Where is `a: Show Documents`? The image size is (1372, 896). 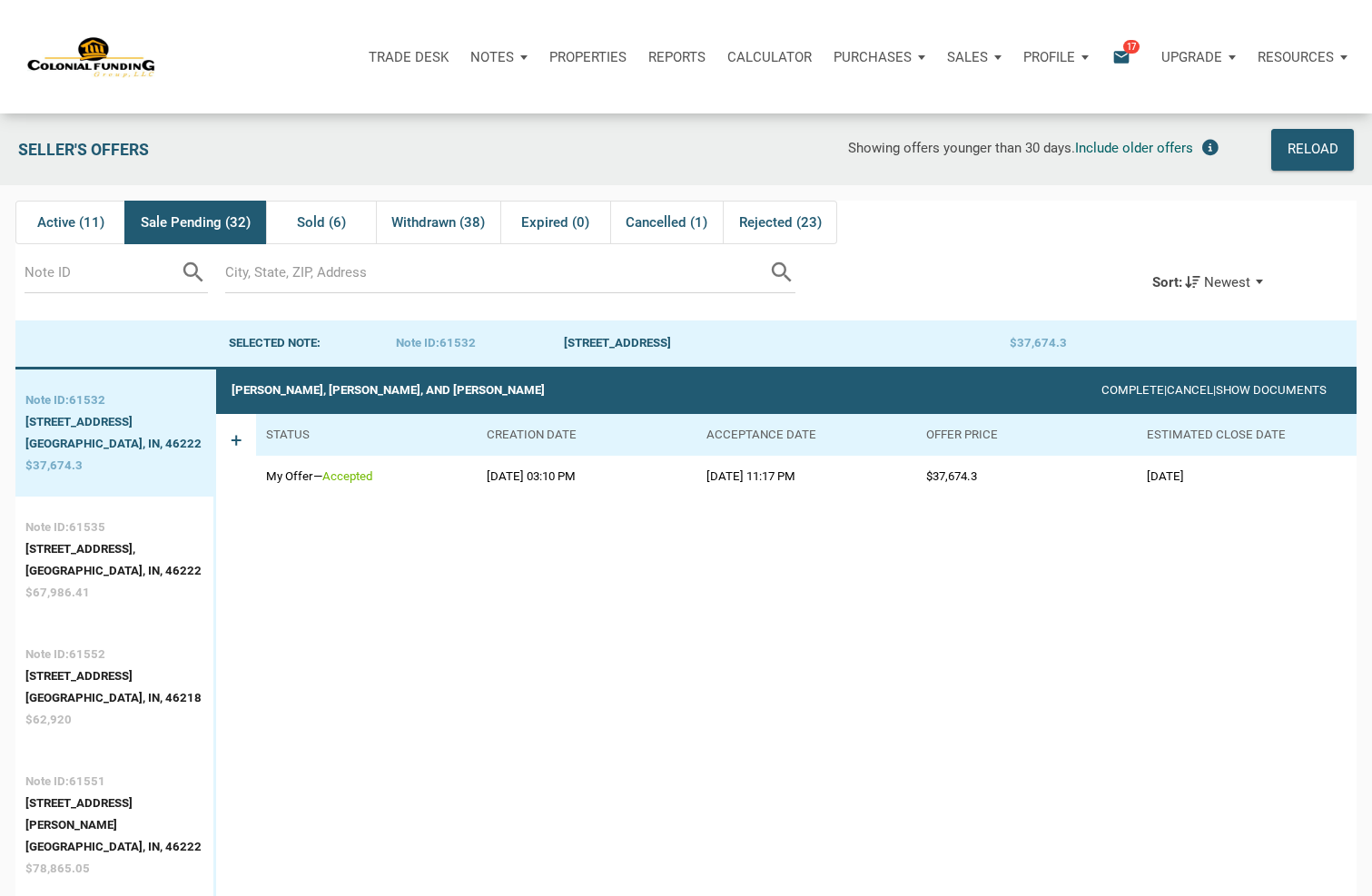 a: Show Documents is located at coordinates (1271, 390).